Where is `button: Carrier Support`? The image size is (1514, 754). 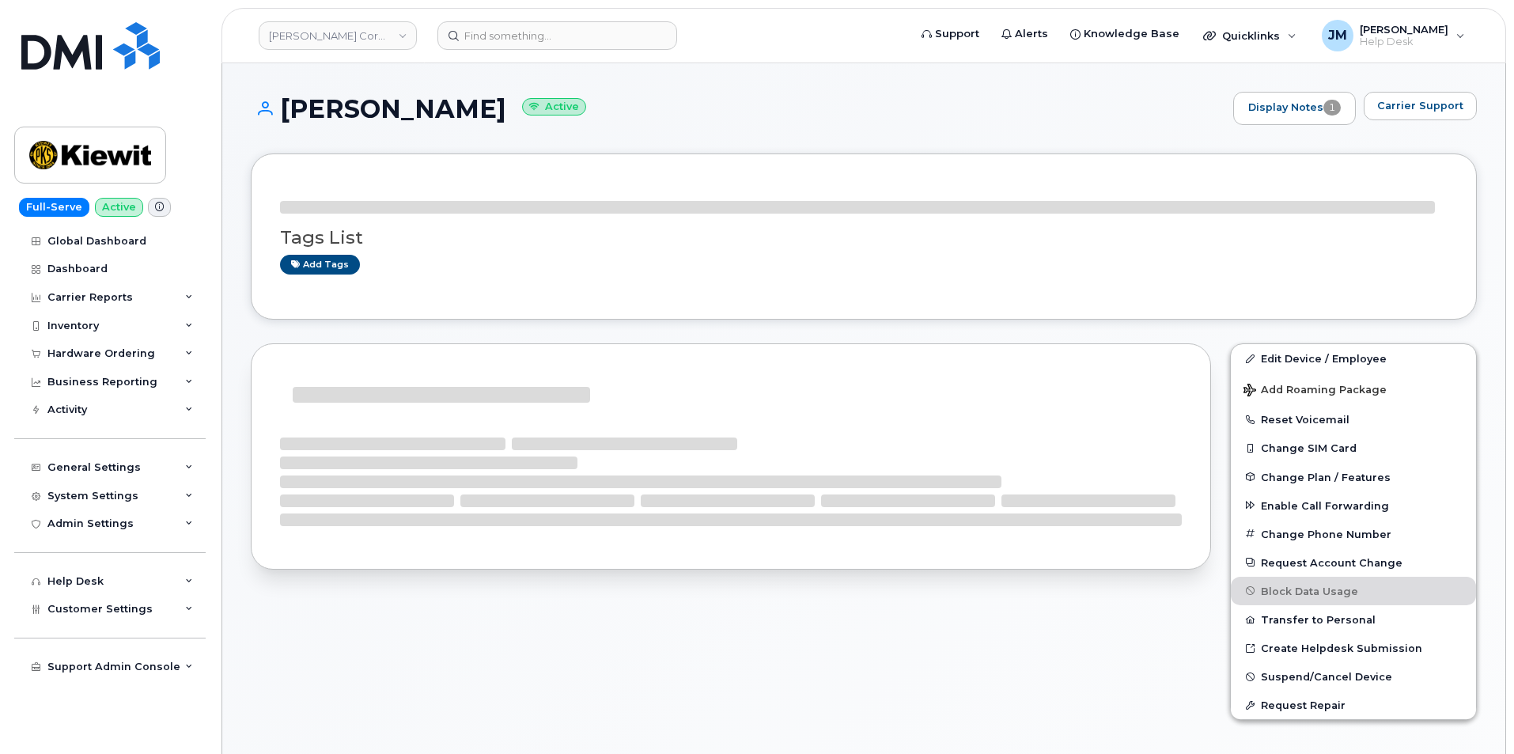 button: Carrier Support is located at coordinates (1420, 106).